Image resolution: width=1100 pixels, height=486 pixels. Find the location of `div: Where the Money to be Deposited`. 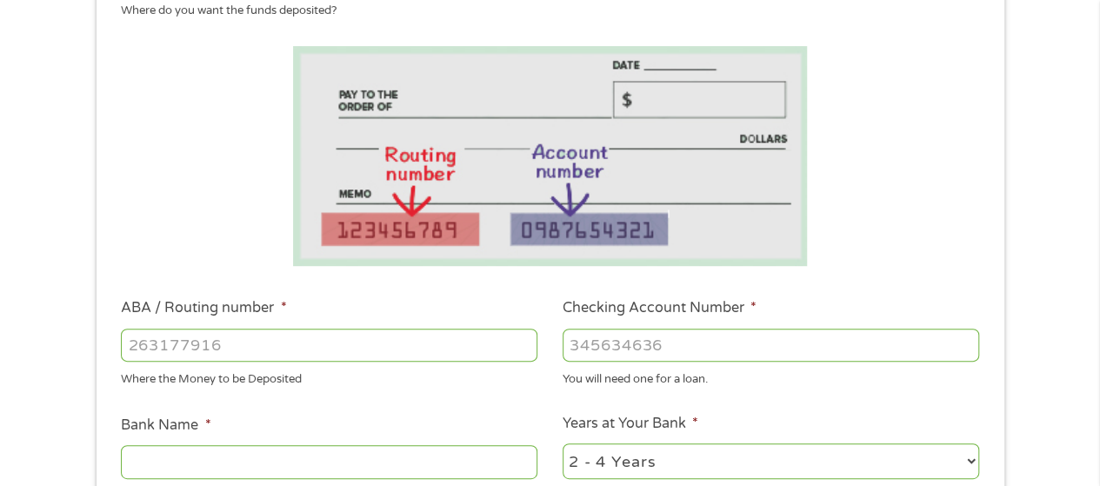

div: Where the Money to be Deposited is located at coordinates (329, 376).